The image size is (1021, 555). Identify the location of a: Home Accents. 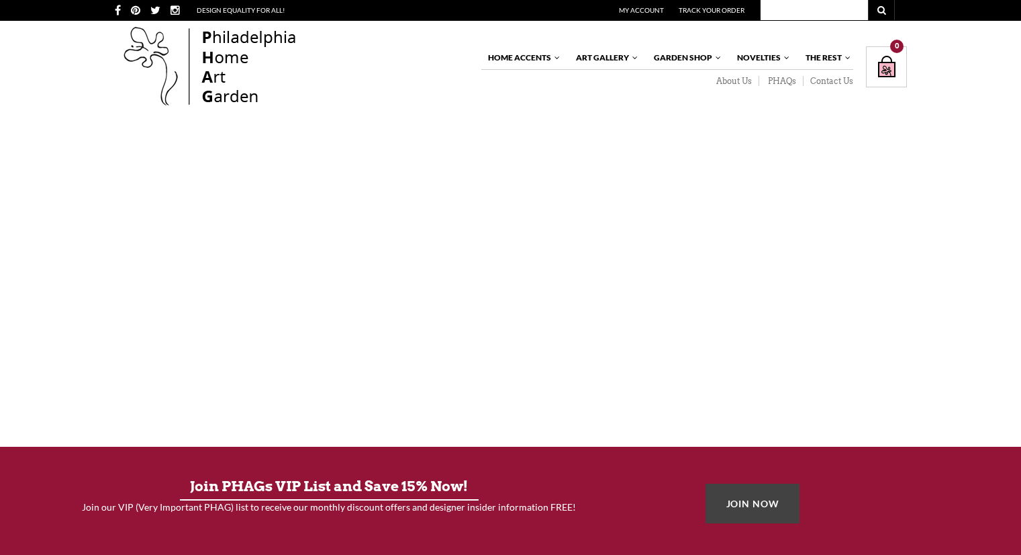
(521, 58).